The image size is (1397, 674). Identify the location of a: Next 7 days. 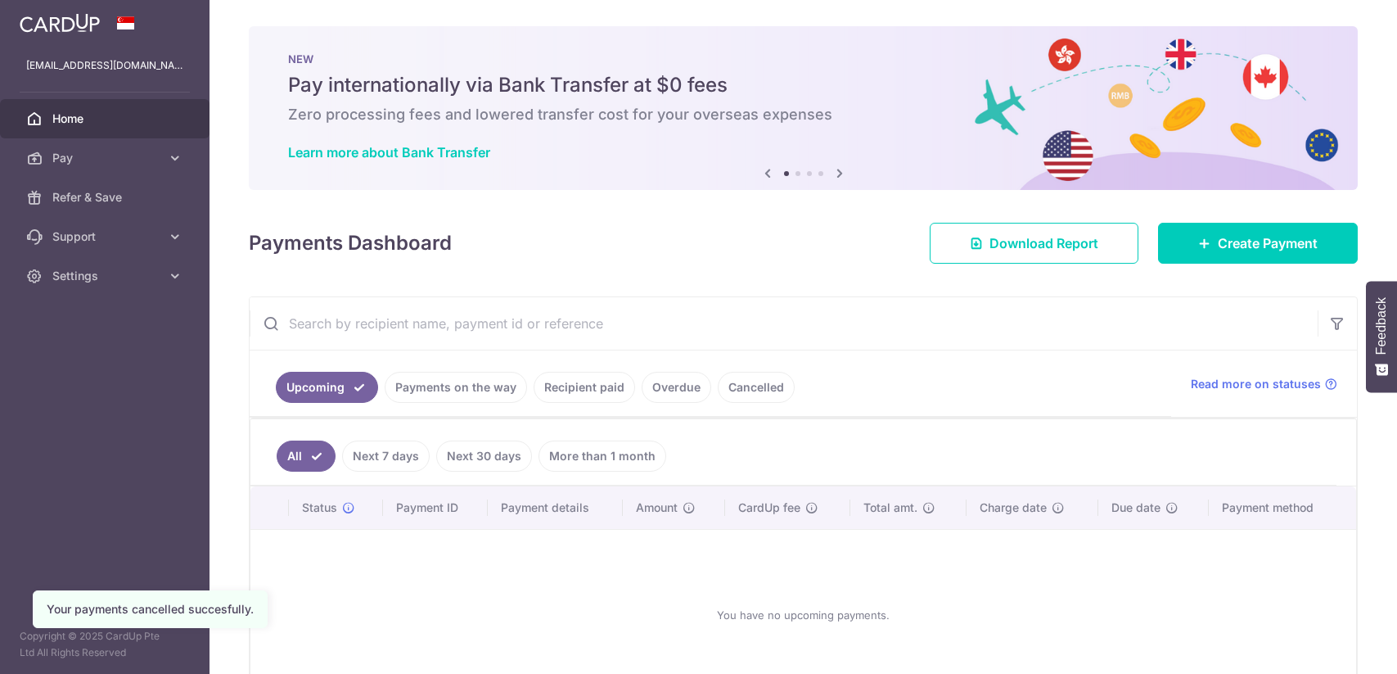
(386, 456).